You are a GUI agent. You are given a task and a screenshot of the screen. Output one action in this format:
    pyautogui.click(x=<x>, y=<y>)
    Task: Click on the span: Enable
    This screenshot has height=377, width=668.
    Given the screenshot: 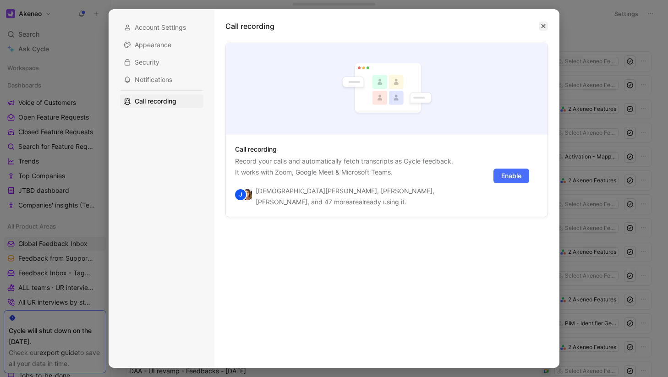 What is the action you would take?
    pyautogui.click(x=512, y=176)
    